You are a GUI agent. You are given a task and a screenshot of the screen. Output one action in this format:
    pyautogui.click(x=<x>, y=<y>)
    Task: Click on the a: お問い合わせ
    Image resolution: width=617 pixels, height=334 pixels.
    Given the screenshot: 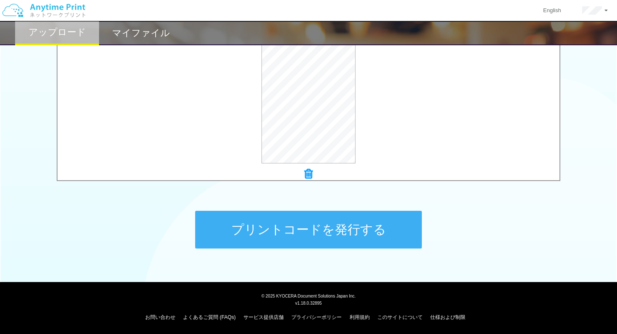 What is the action you would take?
    pyautogui.click(x=160, y=317)
    